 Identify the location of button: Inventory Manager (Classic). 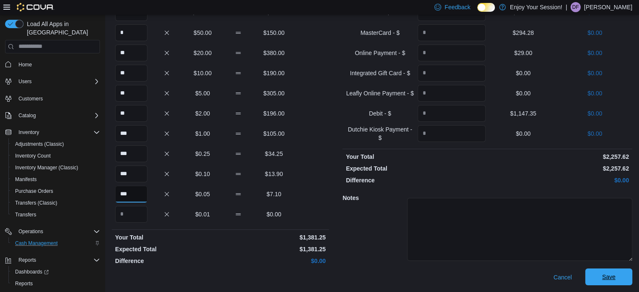
(56, 168).